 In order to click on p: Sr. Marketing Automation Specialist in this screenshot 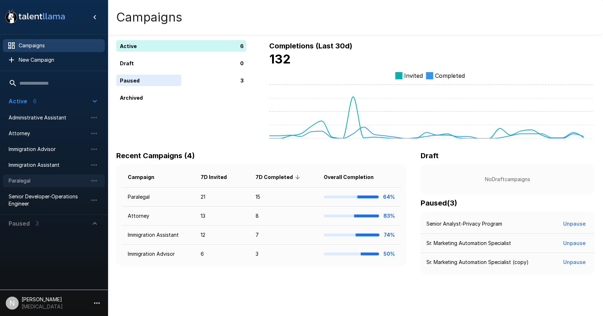, I will do `click(469, 243)`.